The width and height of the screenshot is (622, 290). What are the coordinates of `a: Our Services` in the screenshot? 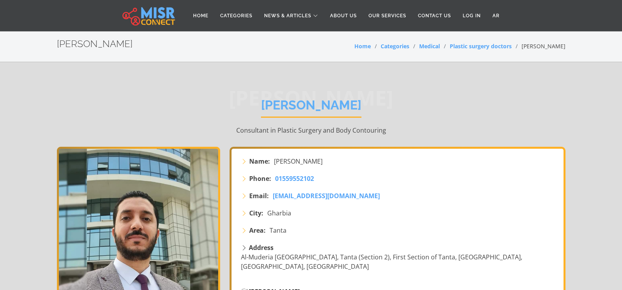 It's located at (388, 16).